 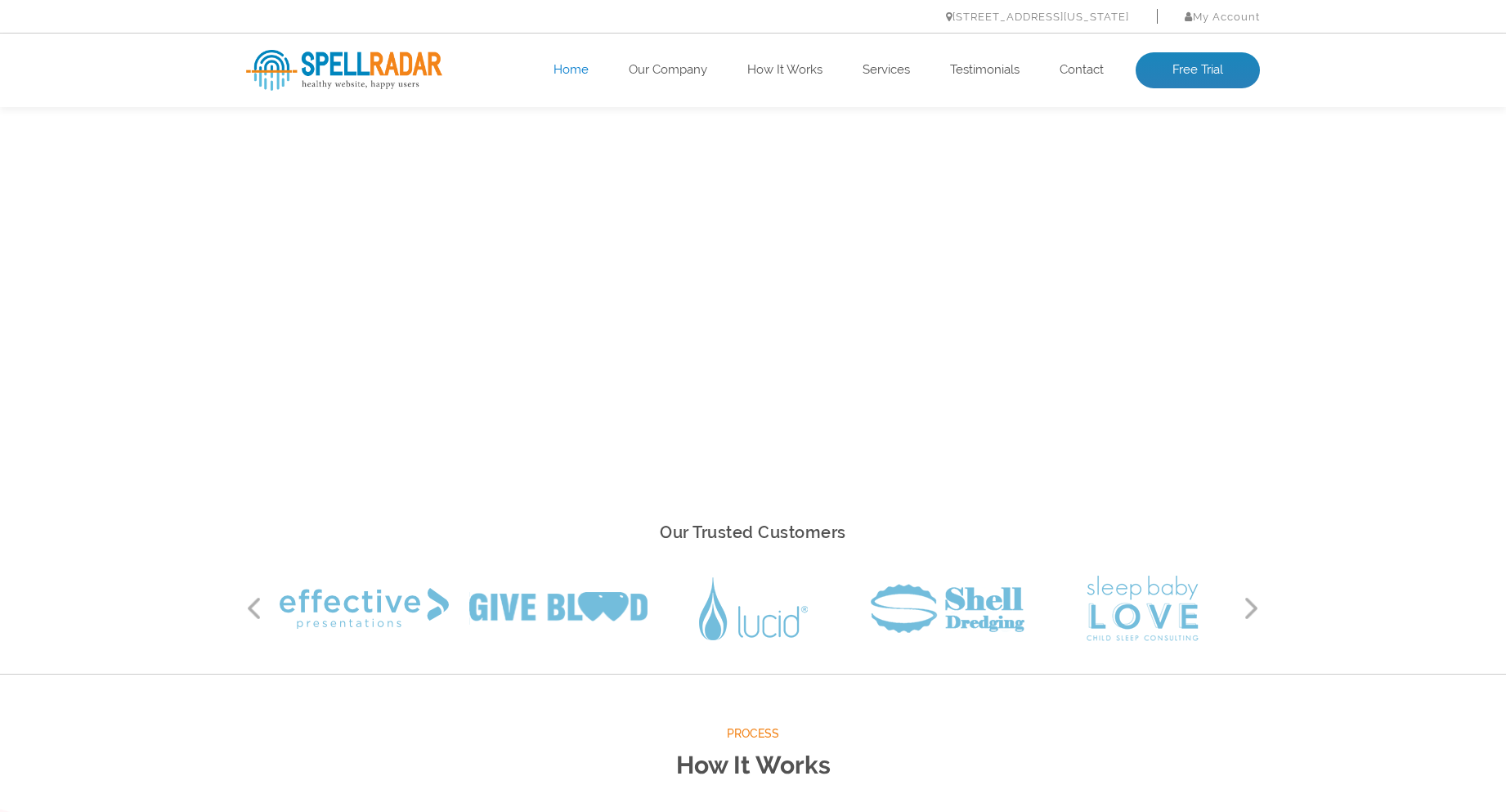 What do you see at coordinates (254, 608) in the screenshot?
I see `button: Previous` at bounding box center [254, 608].